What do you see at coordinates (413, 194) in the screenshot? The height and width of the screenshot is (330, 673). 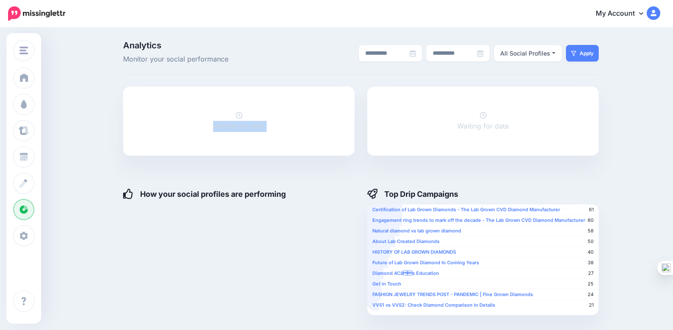 I see `h4: Top Drip Campaigns` at bounding box center [413, 194].